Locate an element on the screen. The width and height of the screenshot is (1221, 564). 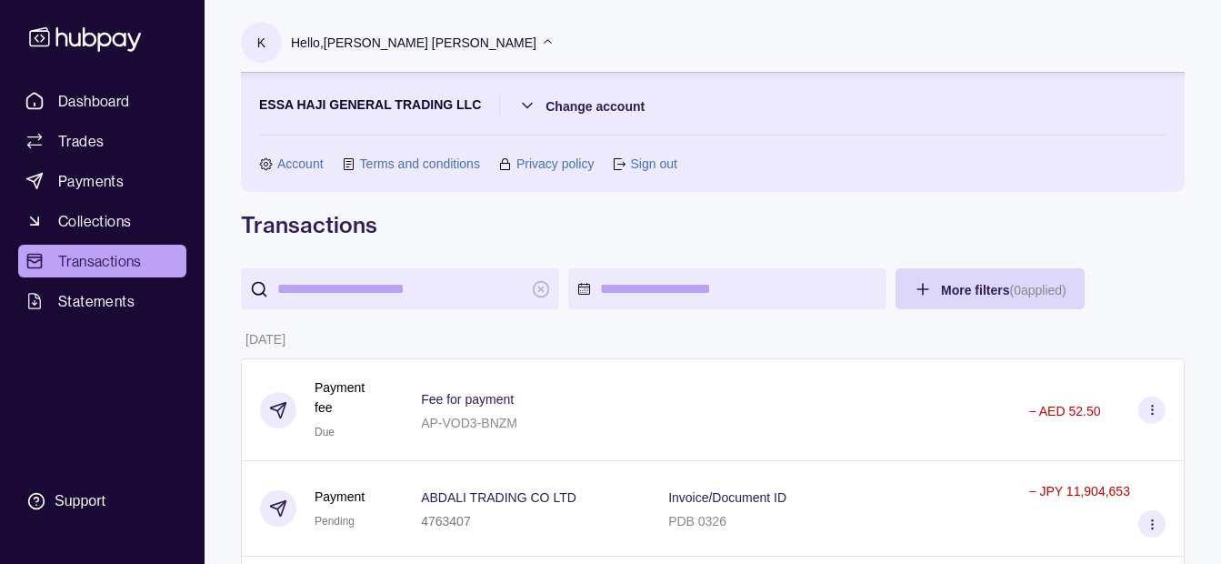
a: Transactions is located at coordinates (102, 261).